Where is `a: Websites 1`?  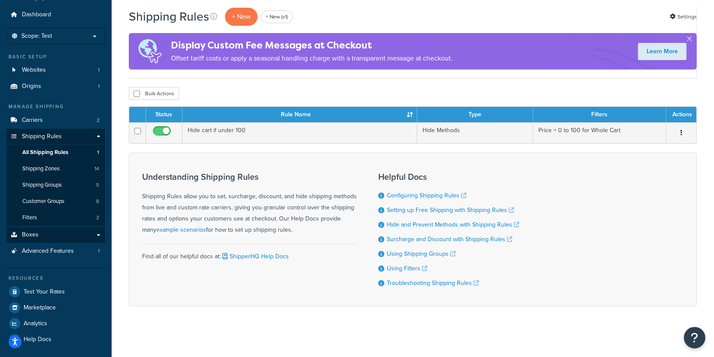
a: Websites 1 is located at coordinates (56, 70).